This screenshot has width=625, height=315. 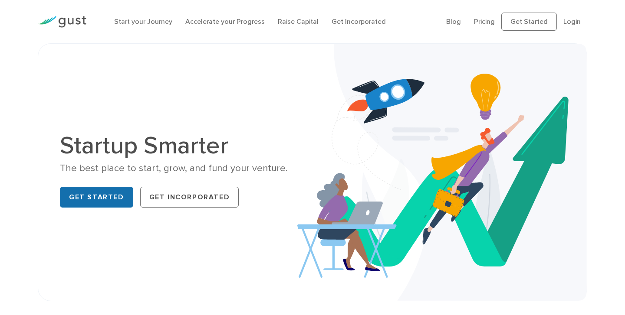 What do you see at coordinates (453, 21) in the screenshot?
I see `a: Blog` at bounding box center [453, 21].